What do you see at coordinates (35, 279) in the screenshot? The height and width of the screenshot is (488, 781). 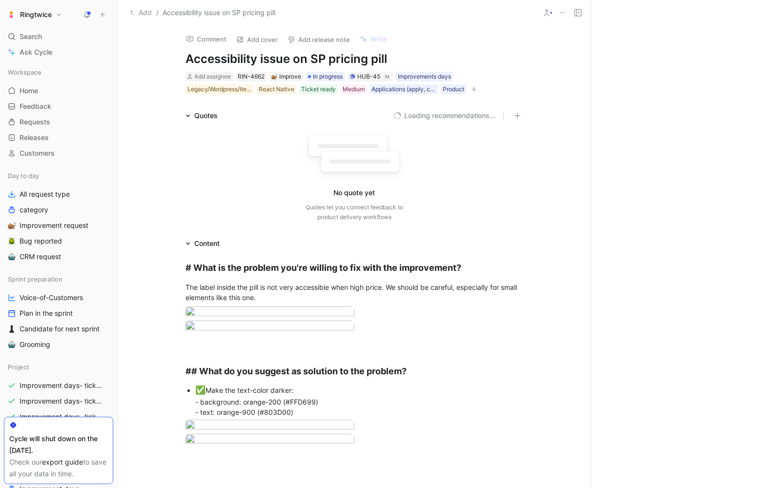 I see `span: Sprint preparation` at bounding box center [35, 279].